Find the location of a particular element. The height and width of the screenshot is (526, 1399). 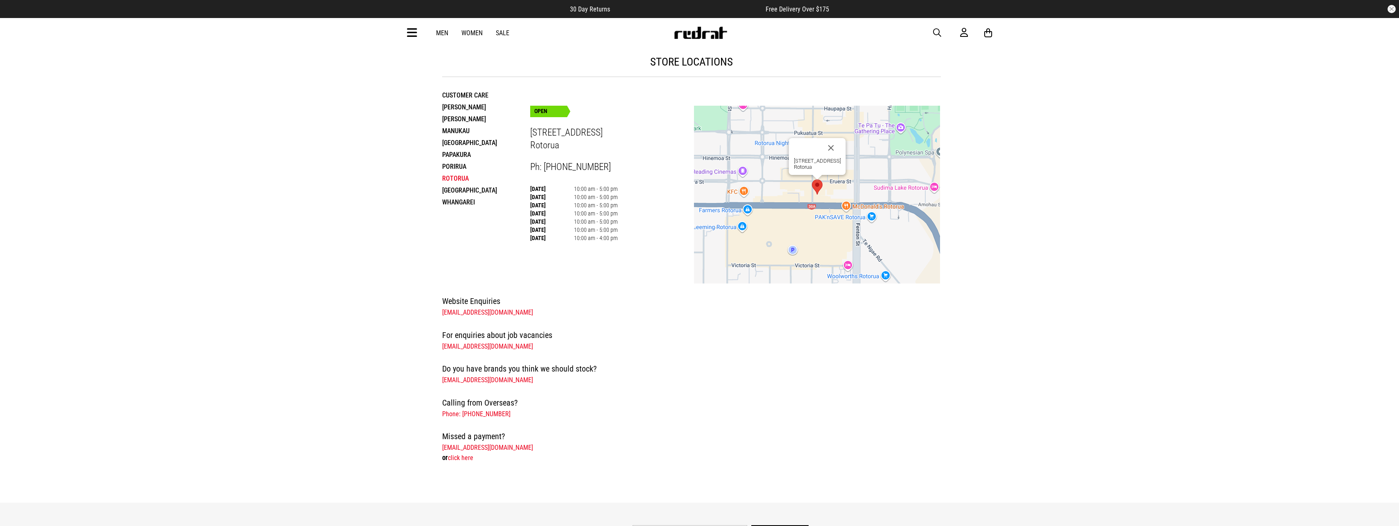

li: Porirua is located at coordinates (486, 166).